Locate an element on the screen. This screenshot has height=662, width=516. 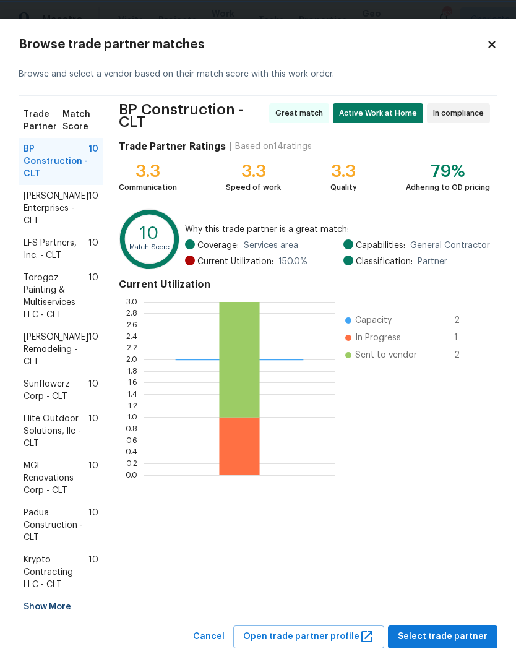
text: 0.0 is located at coordinates (131, 474).